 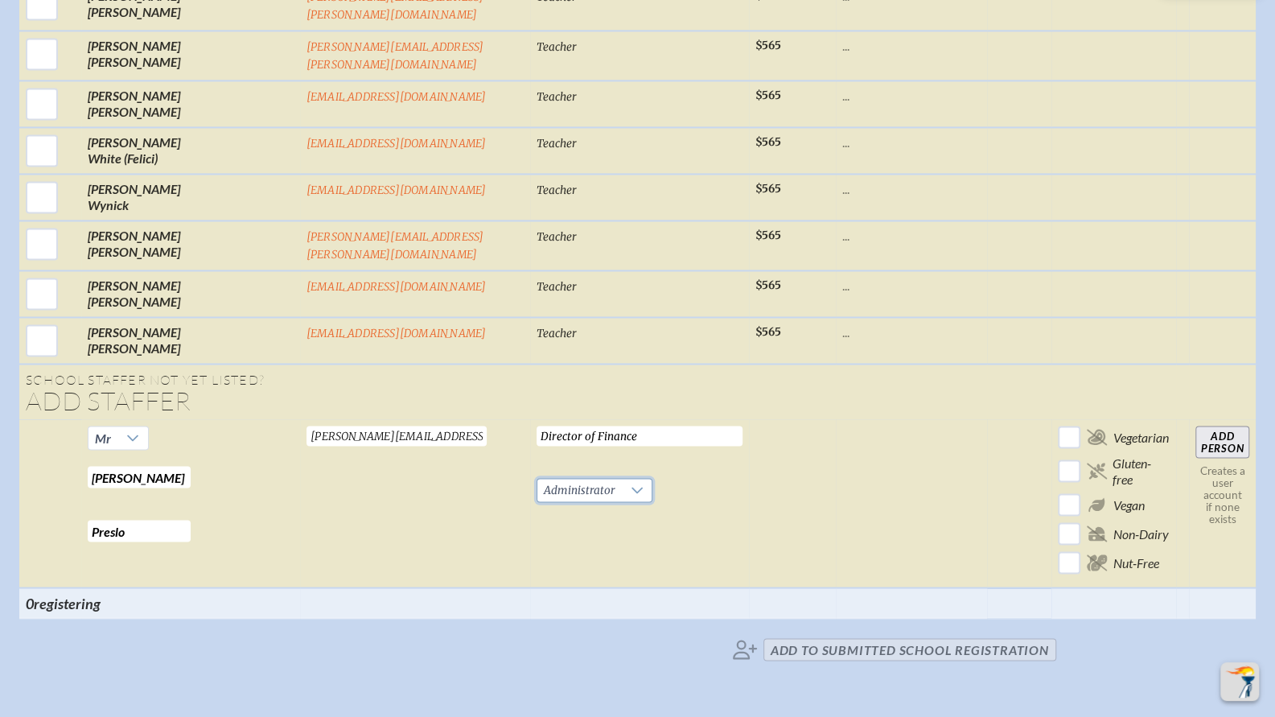 I want to click on span: Administrator, so click(x=579, y=490).